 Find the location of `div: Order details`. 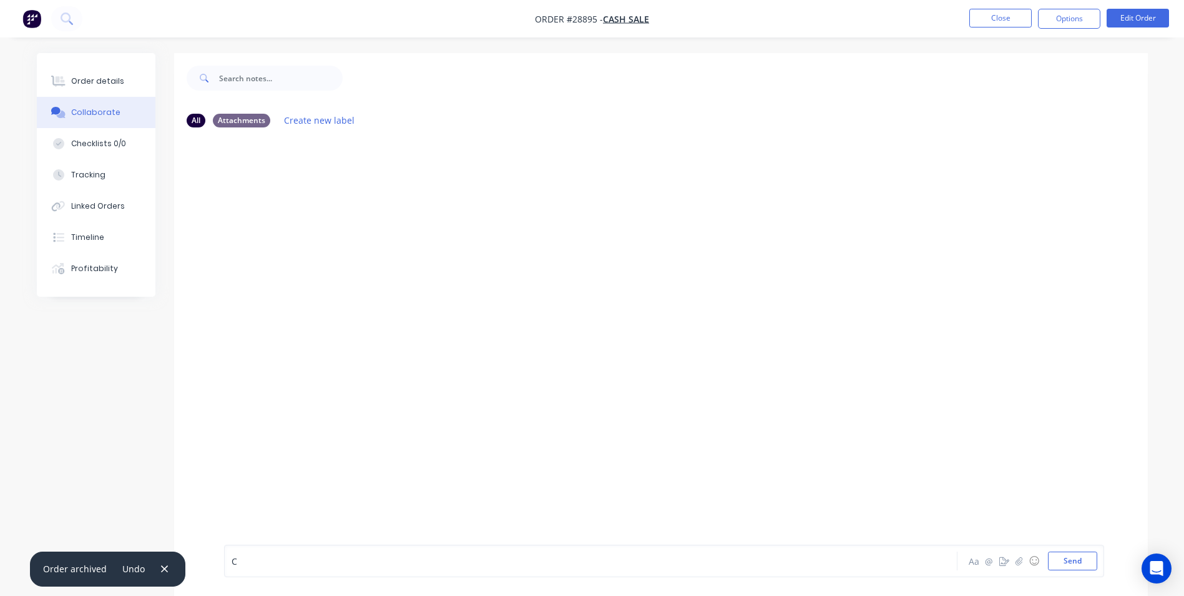

div: Order details is located at coordinates (97, 81).